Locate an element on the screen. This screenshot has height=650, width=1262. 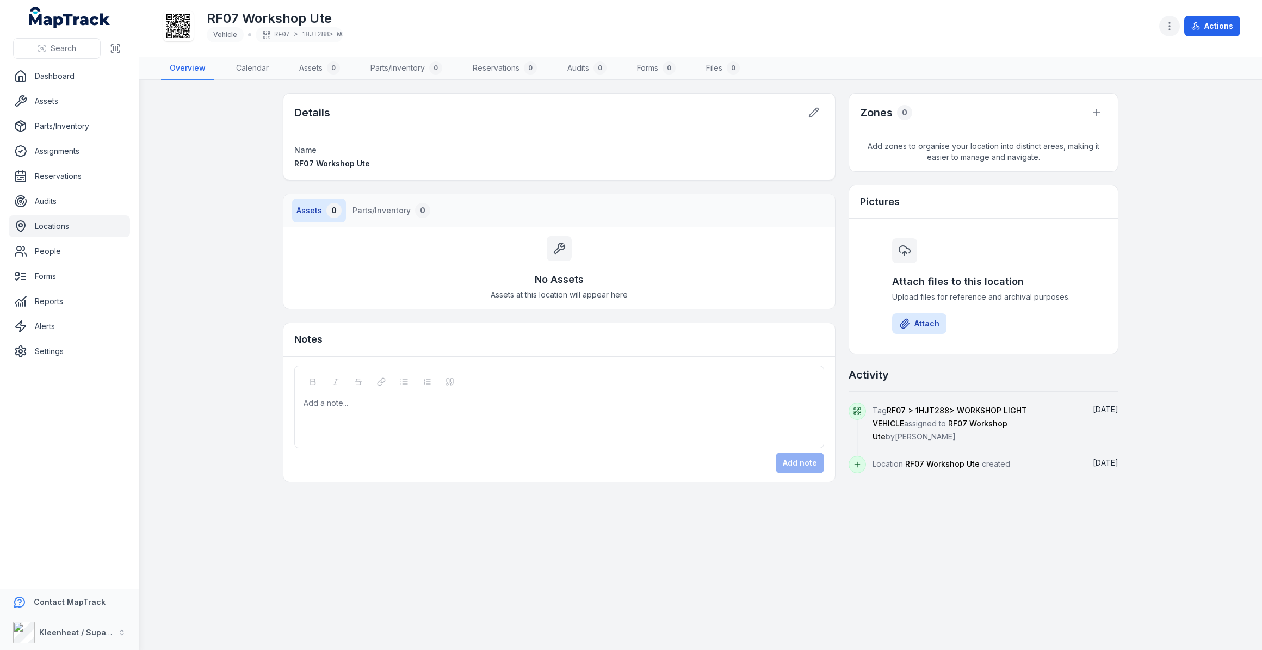
time: 22/09/2025, 3:36:38 pm is located at coordinates (1105, 409).